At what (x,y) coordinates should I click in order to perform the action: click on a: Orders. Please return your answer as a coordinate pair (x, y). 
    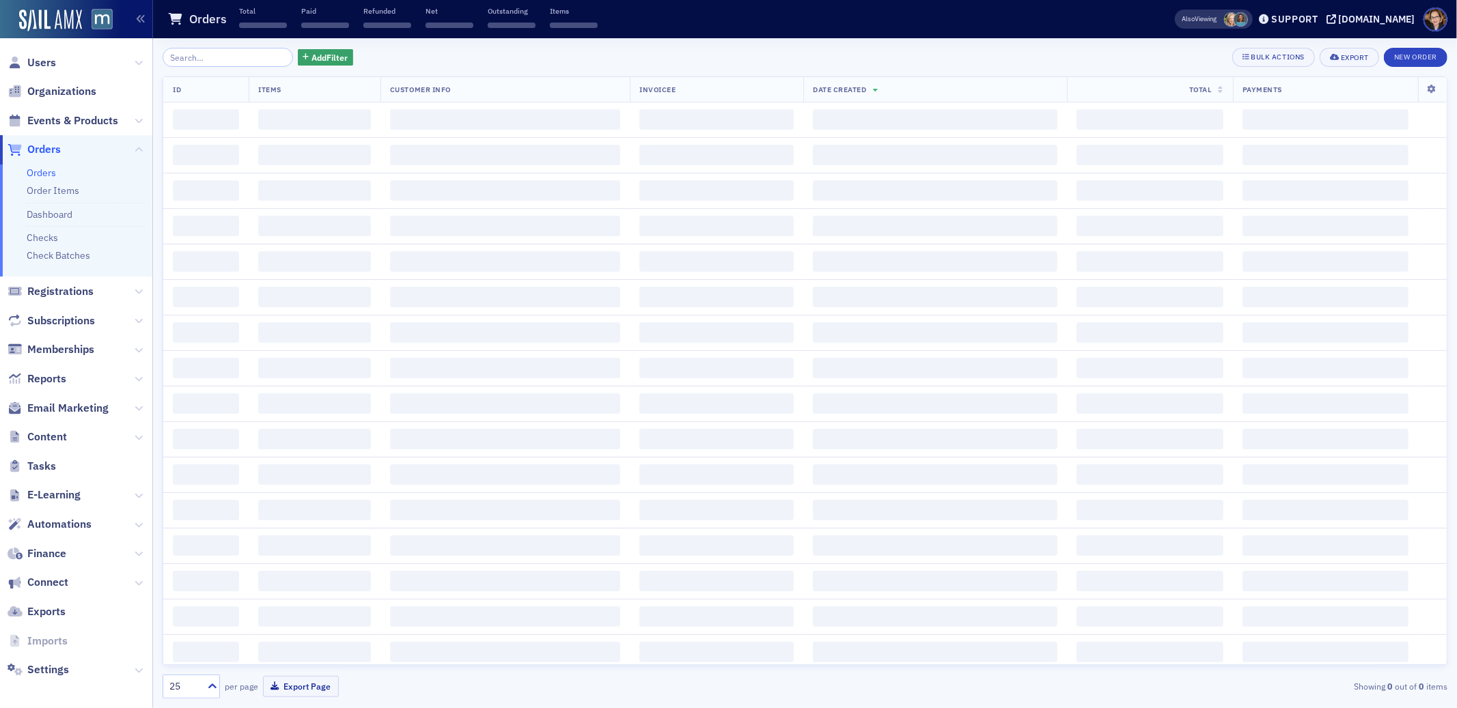
    Looking at the image, I should click on (41, 173).